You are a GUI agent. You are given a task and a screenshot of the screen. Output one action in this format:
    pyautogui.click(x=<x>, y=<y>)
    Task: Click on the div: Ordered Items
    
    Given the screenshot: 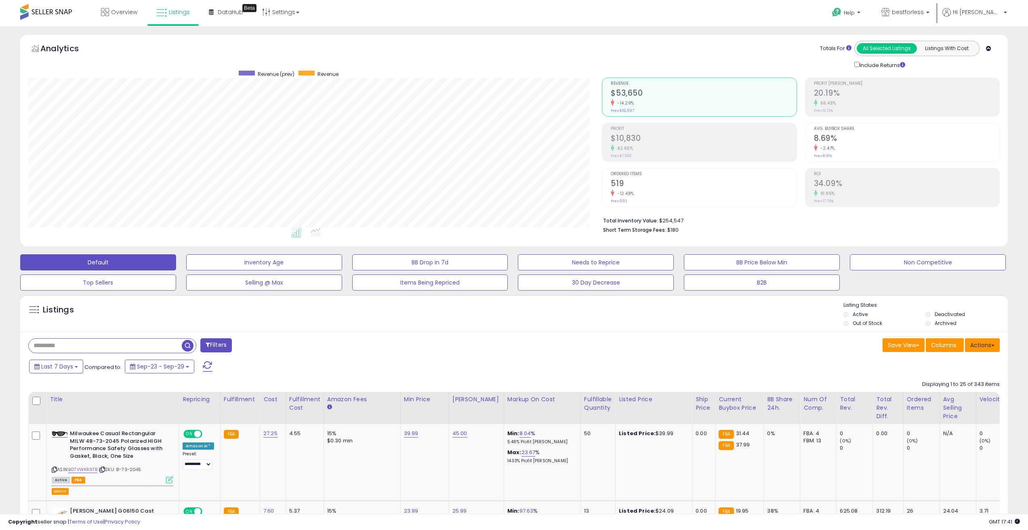 What is the action you would take?
    pyautogui.click(x=922, y=404)
    